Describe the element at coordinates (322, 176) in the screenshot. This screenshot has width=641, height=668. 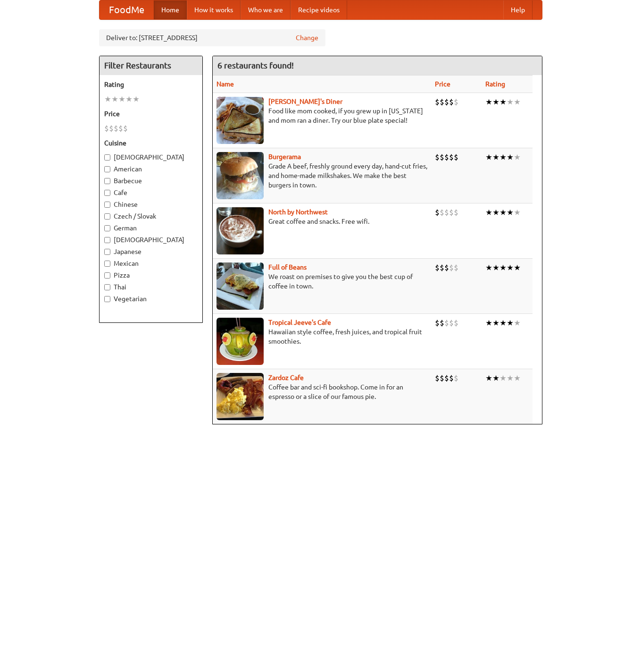
I see `p: Grade A beef, freshly ground every day, hand-cut fries, and home-made milkshakes. We make the bes...` at that location.